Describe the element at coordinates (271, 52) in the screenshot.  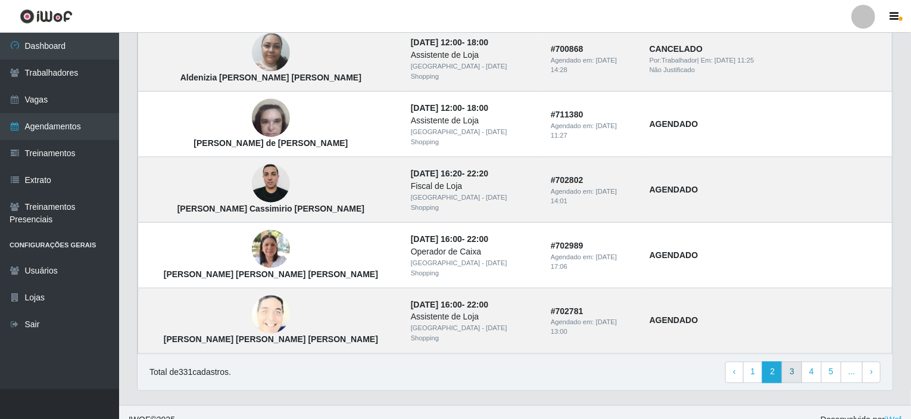
I see `img: Aldenizia Pereira da Silva` at that location.